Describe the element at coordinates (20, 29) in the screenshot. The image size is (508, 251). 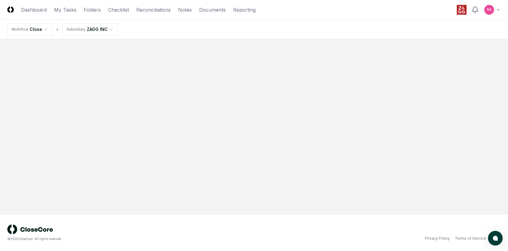
I see `div: Workflow` at that location.